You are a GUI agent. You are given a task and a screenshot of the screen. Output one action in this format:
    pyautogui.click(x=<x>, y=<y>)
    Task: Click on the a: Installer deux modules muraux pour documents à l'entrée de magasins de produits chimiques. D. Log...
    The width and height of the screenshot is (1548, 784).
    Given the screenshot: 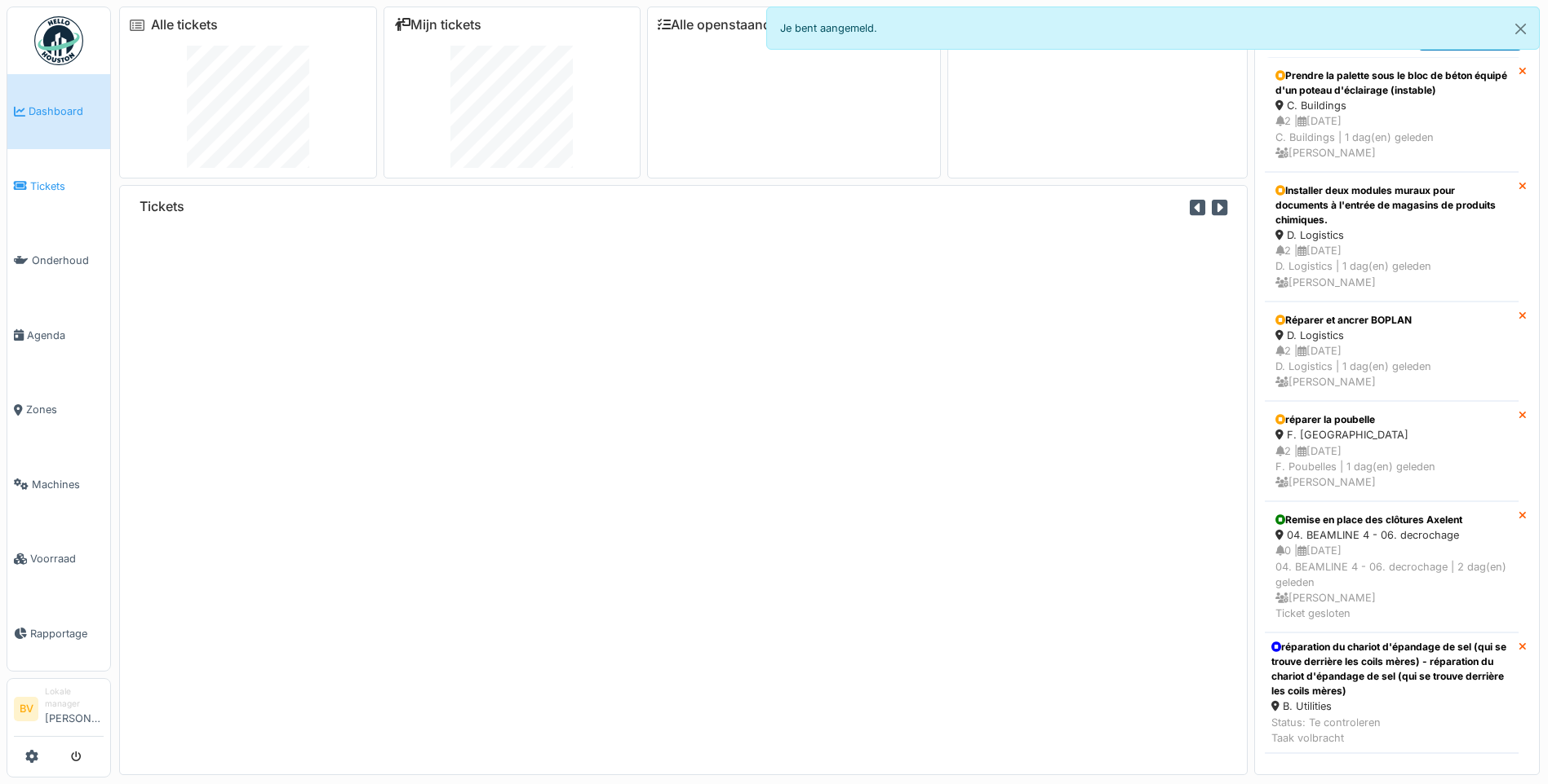 What is the action you would take?
    pyautogui.click(x=1391, y=236)
    